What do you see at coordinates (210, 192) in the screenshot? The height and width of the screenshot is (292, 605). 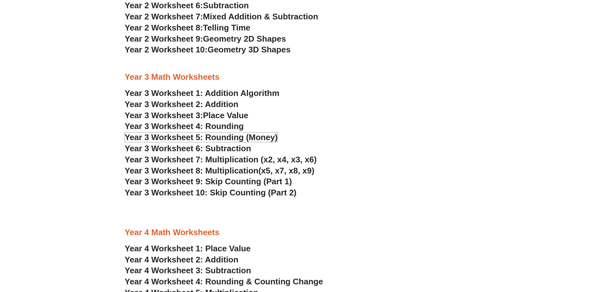 I see `span: Year 3 Worksheet 10: Skip Counting (Part 2)` at bounding box center [210, 192].